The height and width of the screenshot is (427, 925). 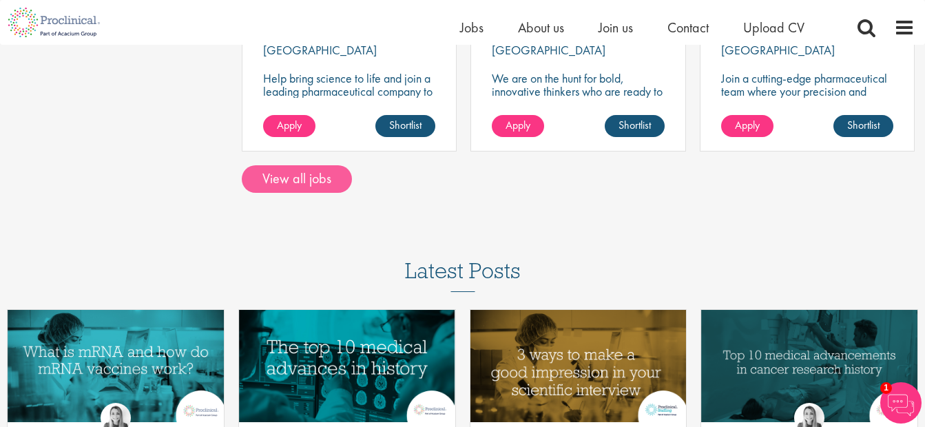 I want to click on p: We are on the hunt for bold, innovative thinkers who are ready to help push the boundaries of sci..., so click(x=578, y=104).